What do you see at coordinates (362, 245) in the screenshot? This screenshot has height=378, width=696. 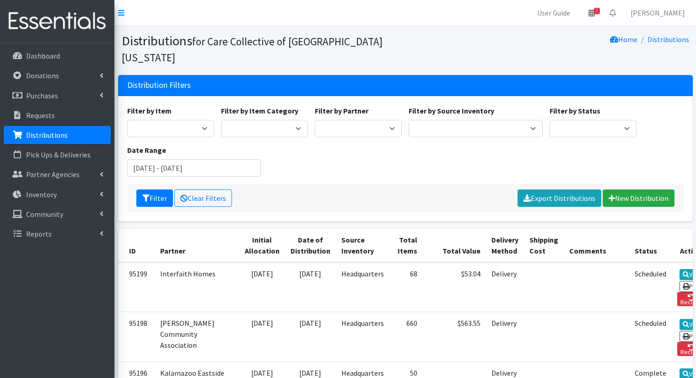 I see `th: Source Inventory` at bounding box center [362, 245].